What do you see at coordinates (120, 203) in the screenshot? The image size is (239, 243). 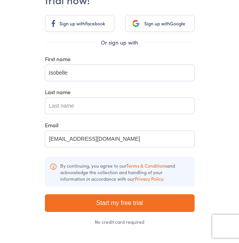 I see `input: Start my free trial` at bounding box center [120, 203].